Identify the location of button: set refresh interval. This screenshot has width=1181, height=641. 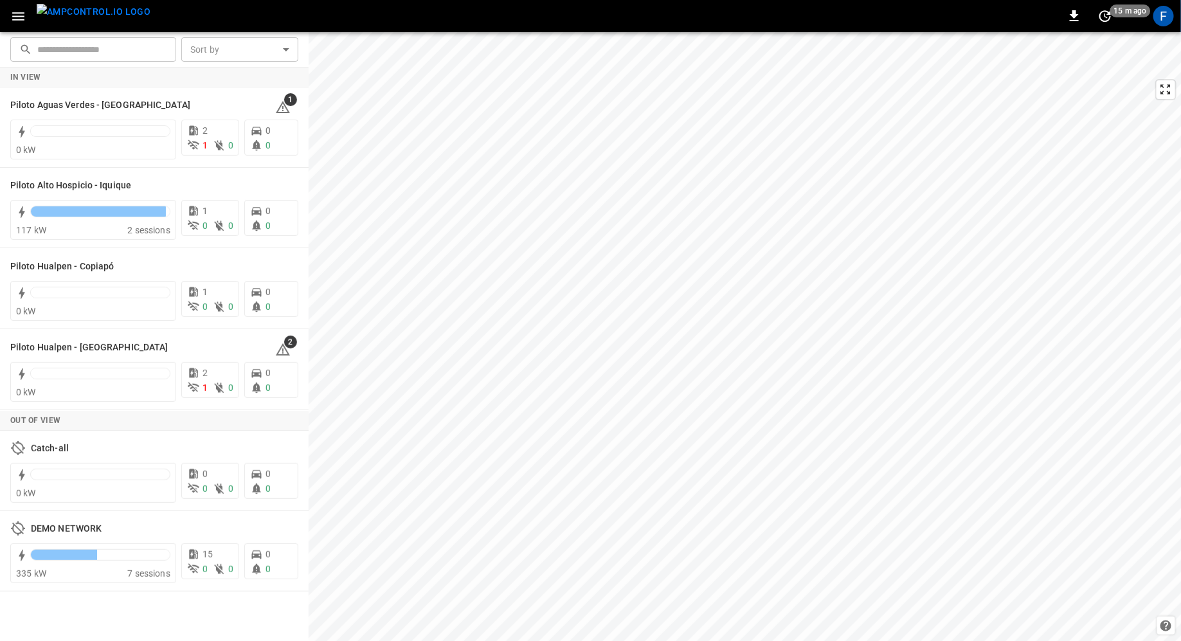
(1105, 16).